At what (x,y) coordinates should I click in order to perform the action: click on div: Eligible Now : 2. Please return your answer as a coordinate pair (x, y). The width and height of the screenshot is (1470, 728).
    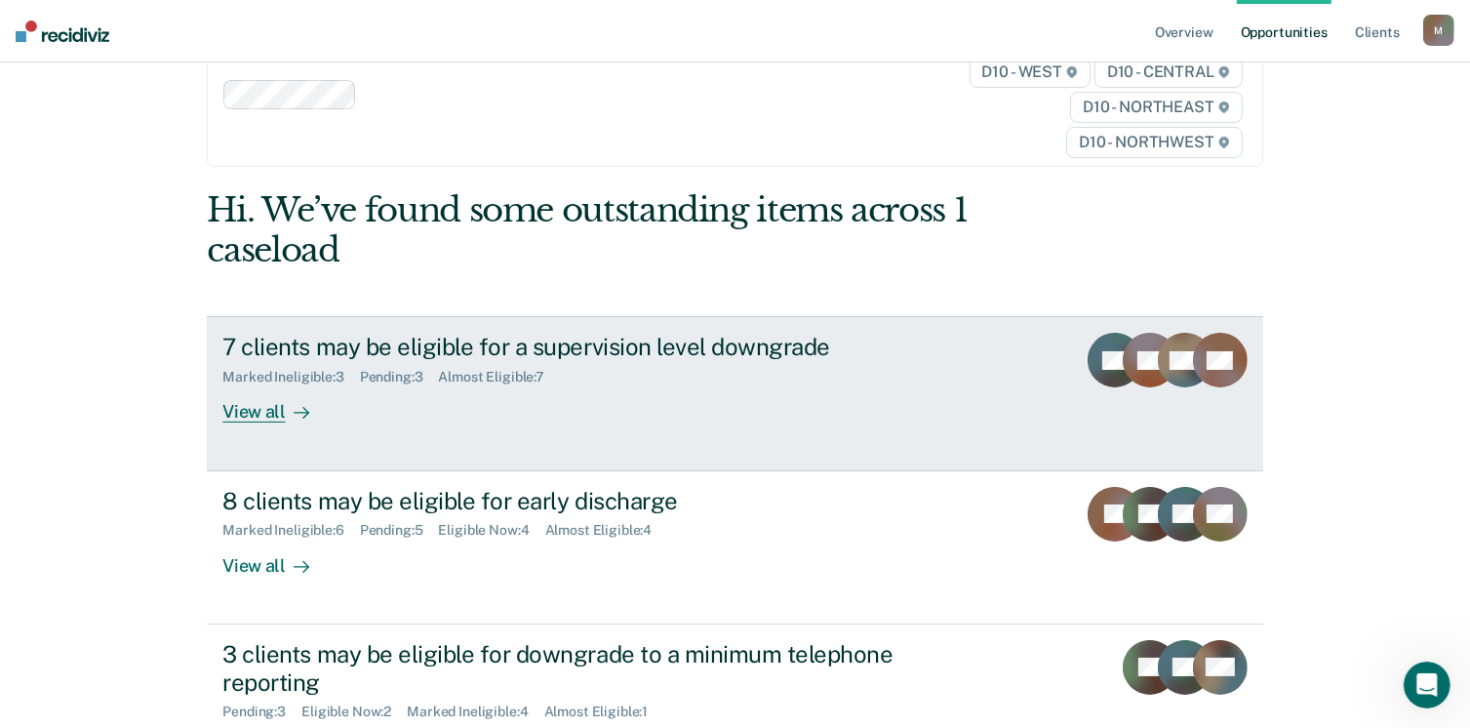
    Looking at the image, I should click on (354, 711).